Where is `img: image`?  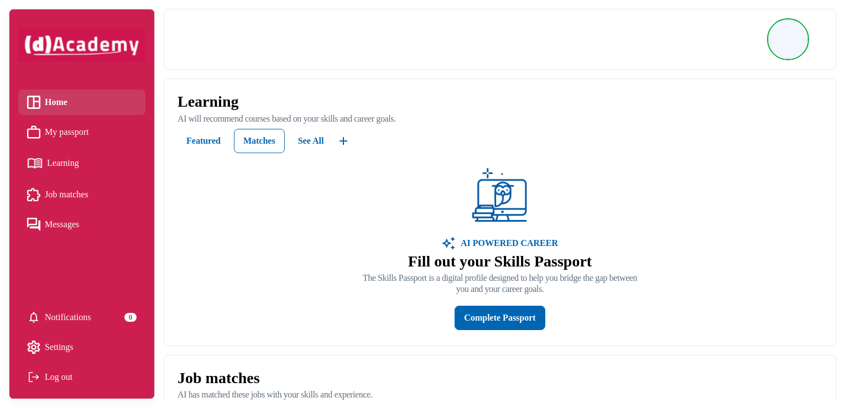
img: image is located at coordinates (449, 243).